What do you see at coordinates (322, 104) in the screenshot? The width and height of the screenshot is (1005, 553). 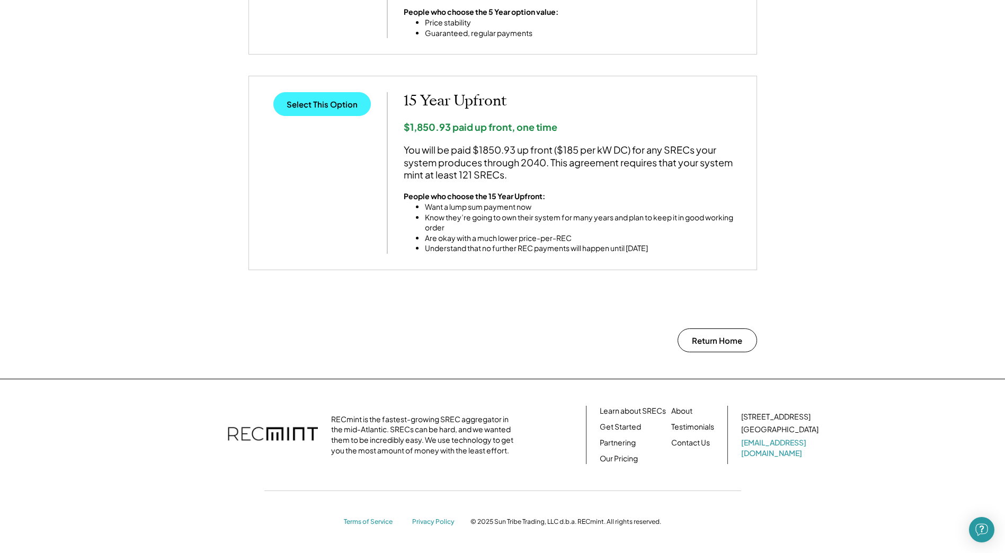 I see `button: Select This Option` at bounding box center [322, 104].